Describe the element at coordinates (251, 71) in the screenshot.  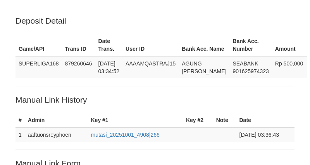
I see `span: Copy 901625974323 to clipboard` at that location.